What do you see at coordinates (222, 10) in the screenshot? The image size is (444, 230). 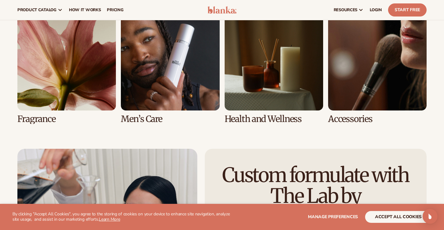 I see `img: logo` at bounding box center [222, 10].